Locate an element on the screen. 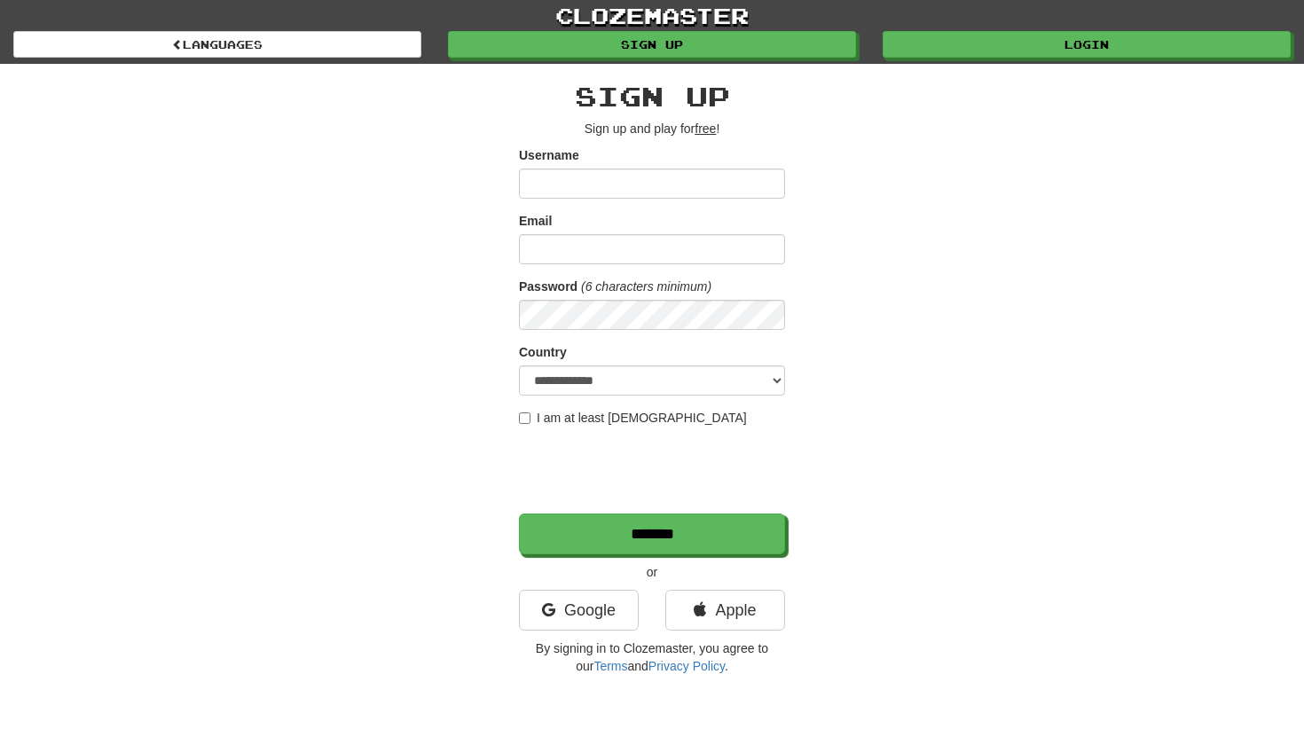 Image resolution: width=1304 pixels, height=737 pixels. h2: Sign up is located at coordinates (652, 96).